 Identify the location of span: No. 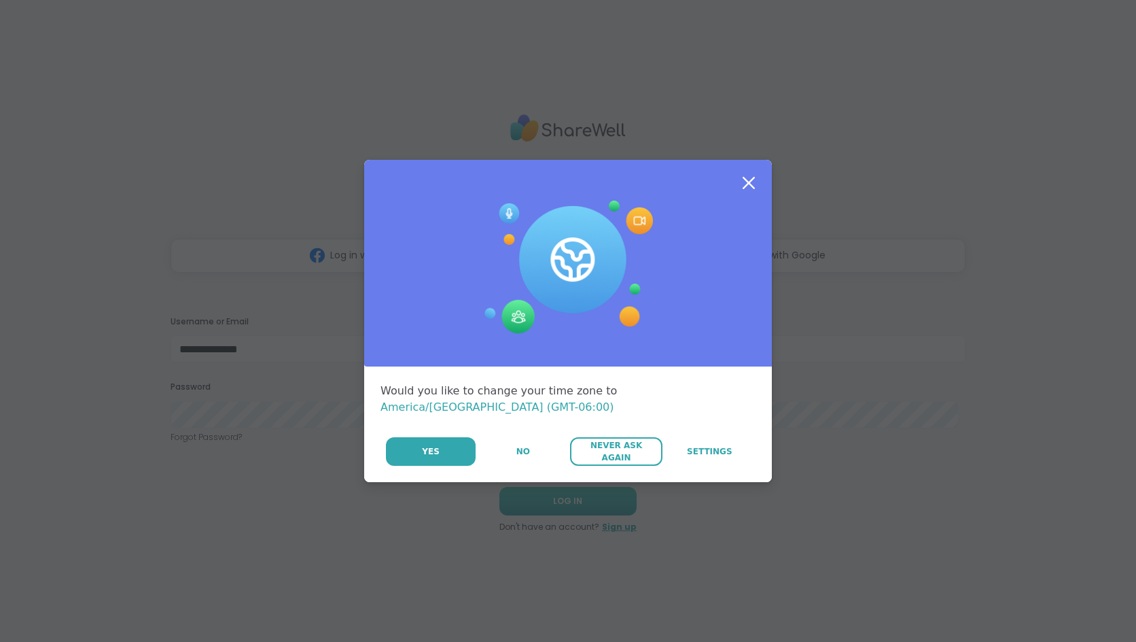
(523, 451).